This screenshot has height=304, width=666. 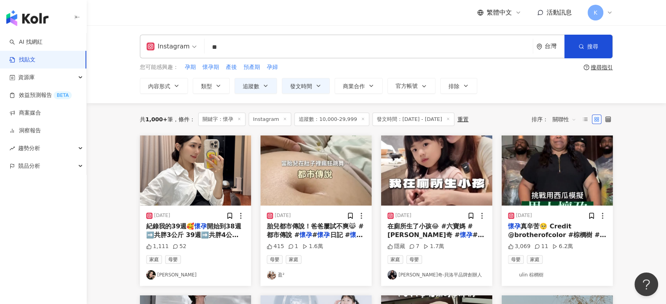 I want to click on button: 商業合作, so click(x=359, y=86).